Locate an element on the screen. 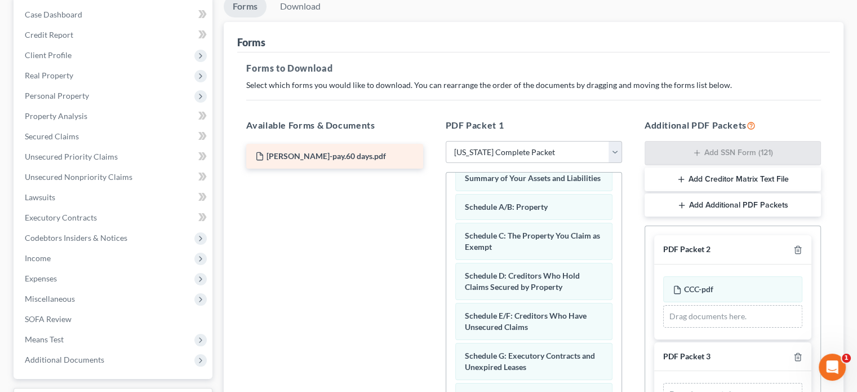 This screenshot has height=392, width=857. span: CCC-pdf is located at coordinates (699, 288).